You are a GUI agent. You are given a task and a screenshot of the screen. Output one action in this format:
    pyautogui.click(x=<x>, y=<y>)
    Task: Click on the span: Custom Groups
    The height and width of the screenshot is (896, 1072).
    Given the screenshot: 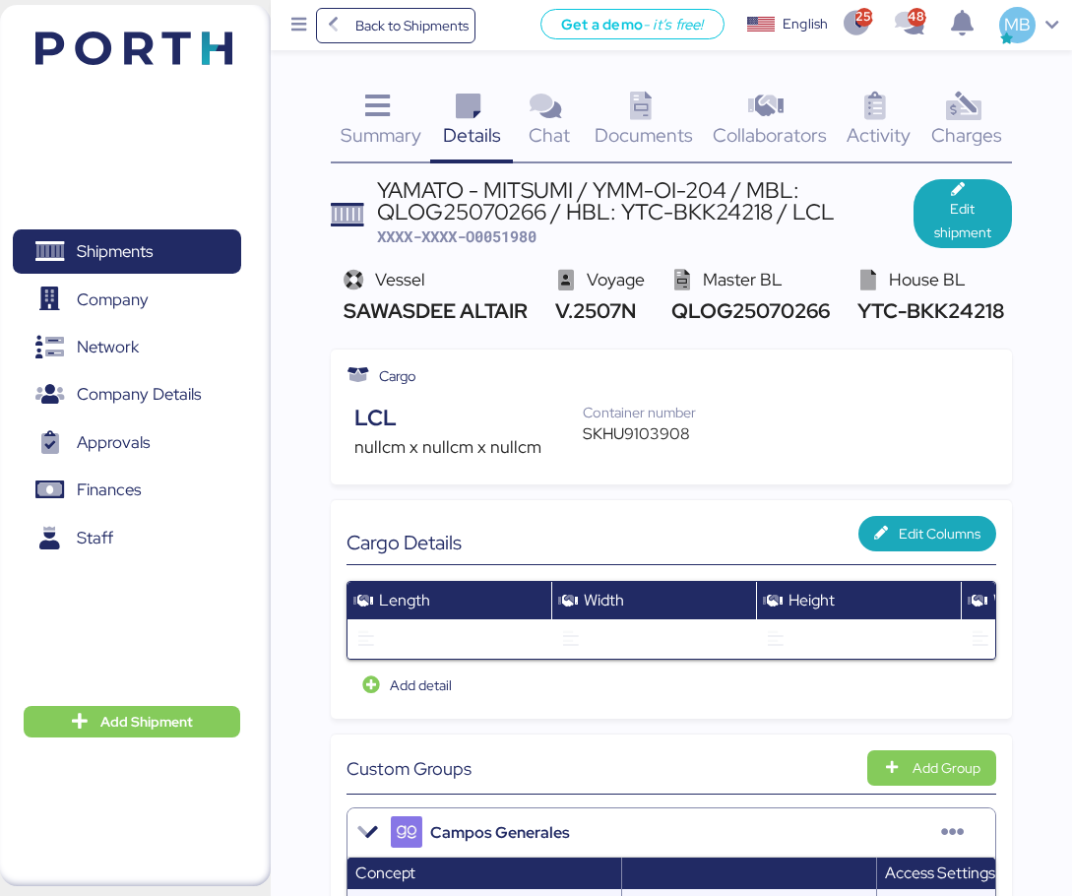 What is the action you would take?
    pyautogui.click(x=409, y=768)
    